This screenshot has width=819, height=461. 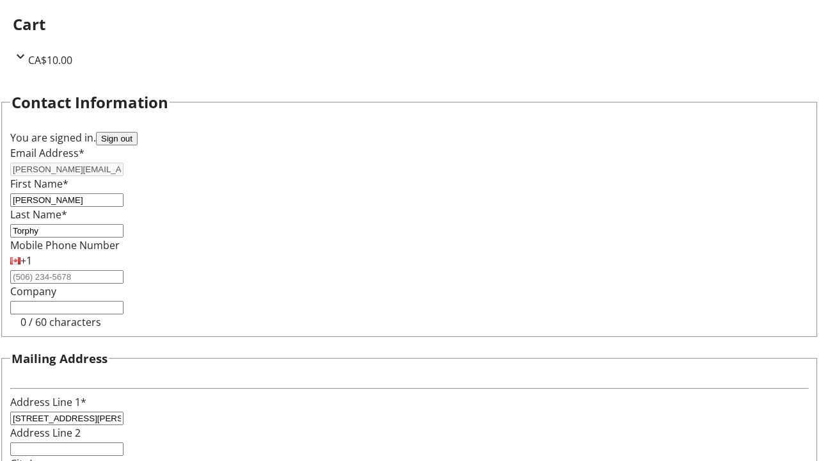 What do you see at coordinates (48, 402) in the screenshot?
I see `label: Address Line 1*` at bounding box center [48, 402].